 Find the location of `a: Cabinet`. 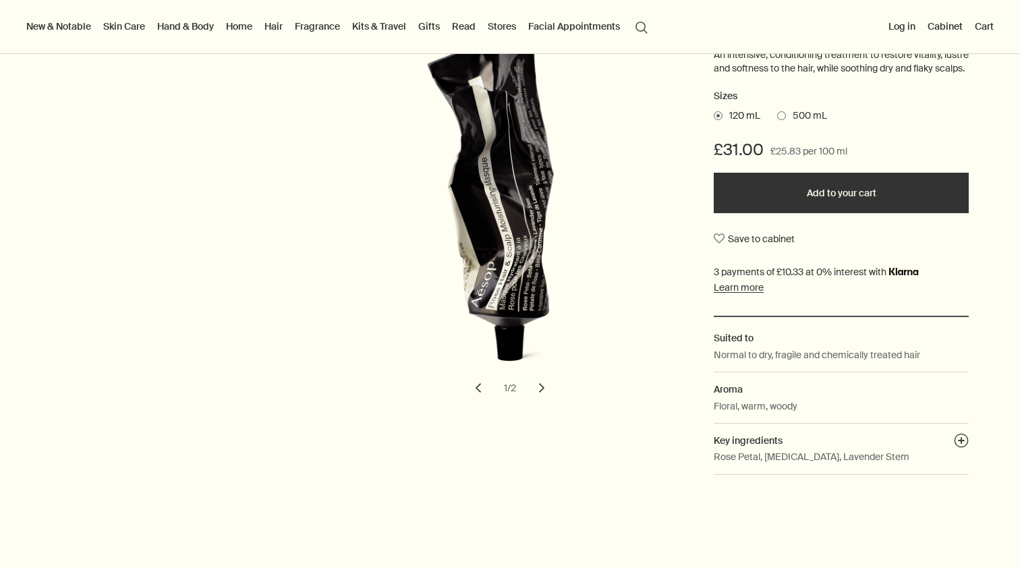

a: Cabinet is located at coordinates (945, 26).